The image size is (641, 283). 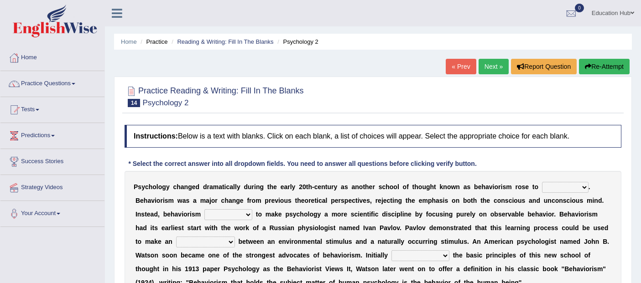 What do you see at coordinates (604, 67) in the screenshot?
I see `button: Re-Attempt` at bounding box center [604, 67].